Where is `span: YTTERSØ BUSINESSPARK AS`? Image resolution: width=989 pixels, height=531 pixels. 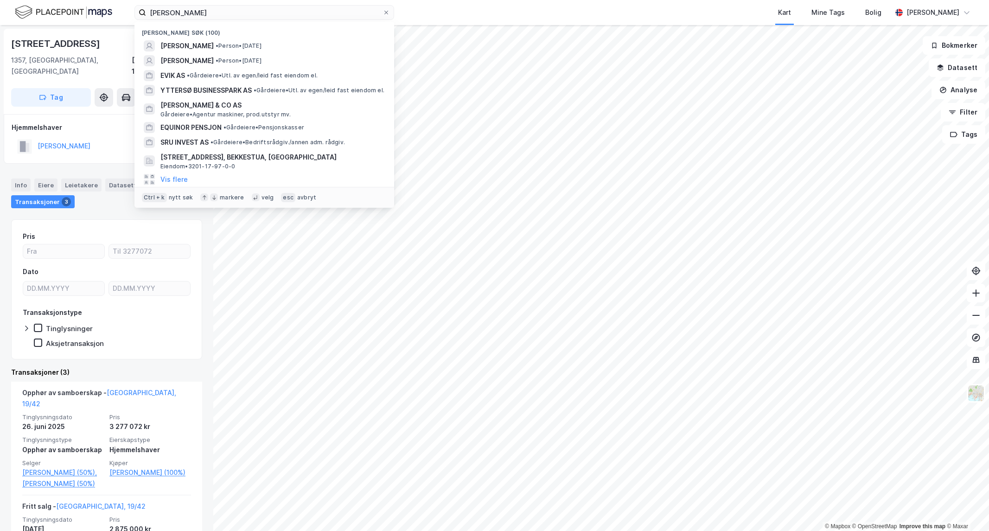 span: YTTERSØ BUSINESSPARK AS is located at coordinates (206, 90).